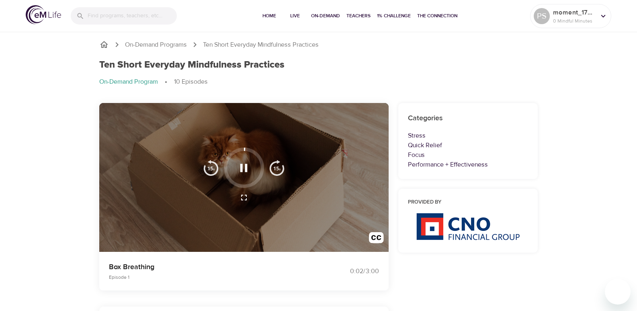 The image size is (637, 311). I want to click on h6: Provided by, so click(468, 202).